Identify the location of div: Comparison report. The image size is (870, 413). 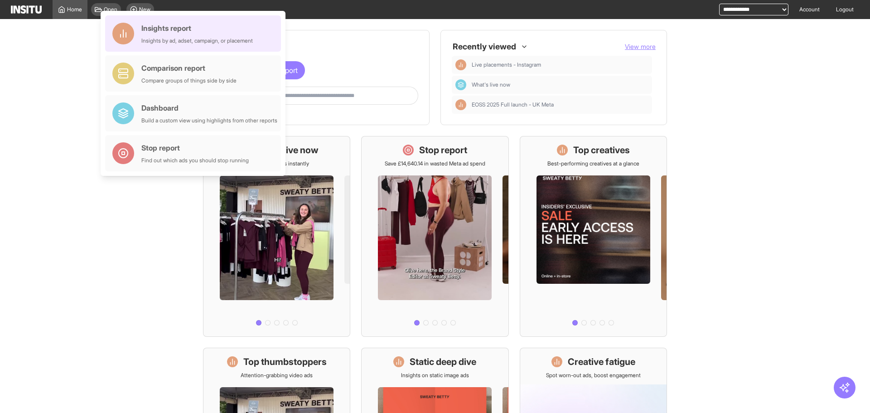
(189, 68).